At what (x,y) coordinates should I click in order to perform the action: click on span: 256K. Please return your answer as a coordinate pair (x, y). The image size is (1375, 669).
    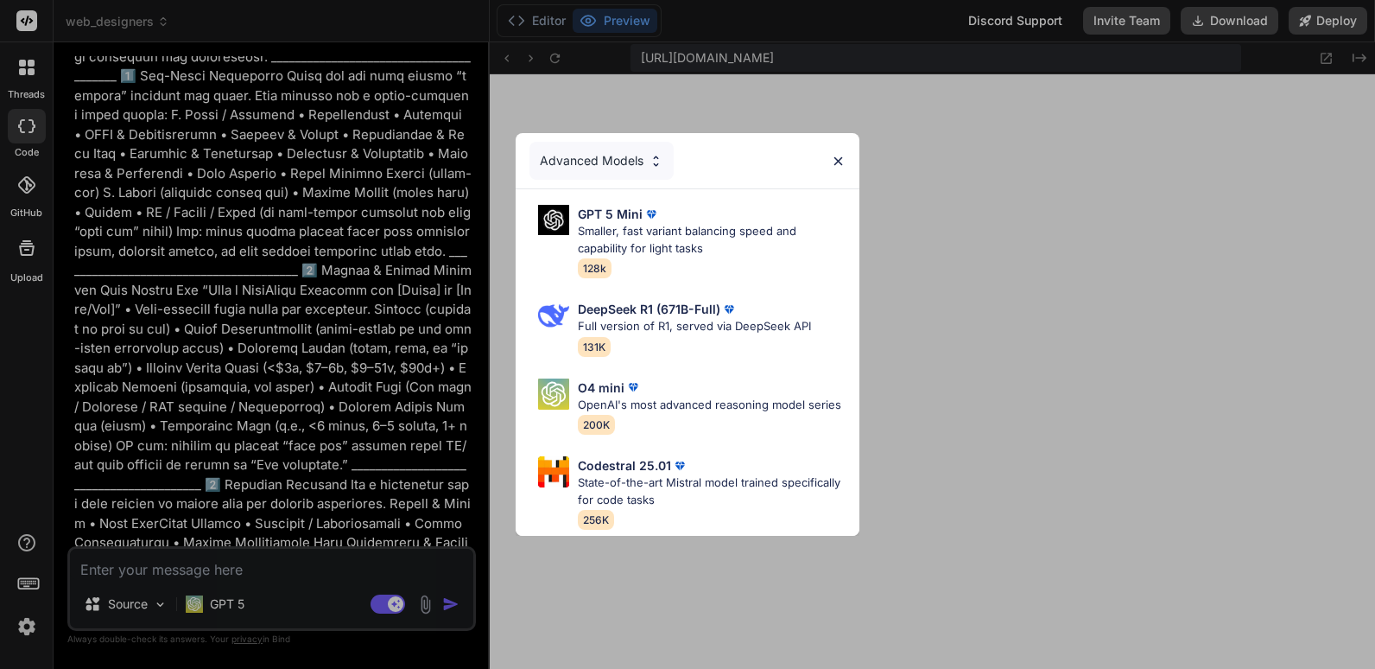
    Looking at the image, I should click on (596, 519).